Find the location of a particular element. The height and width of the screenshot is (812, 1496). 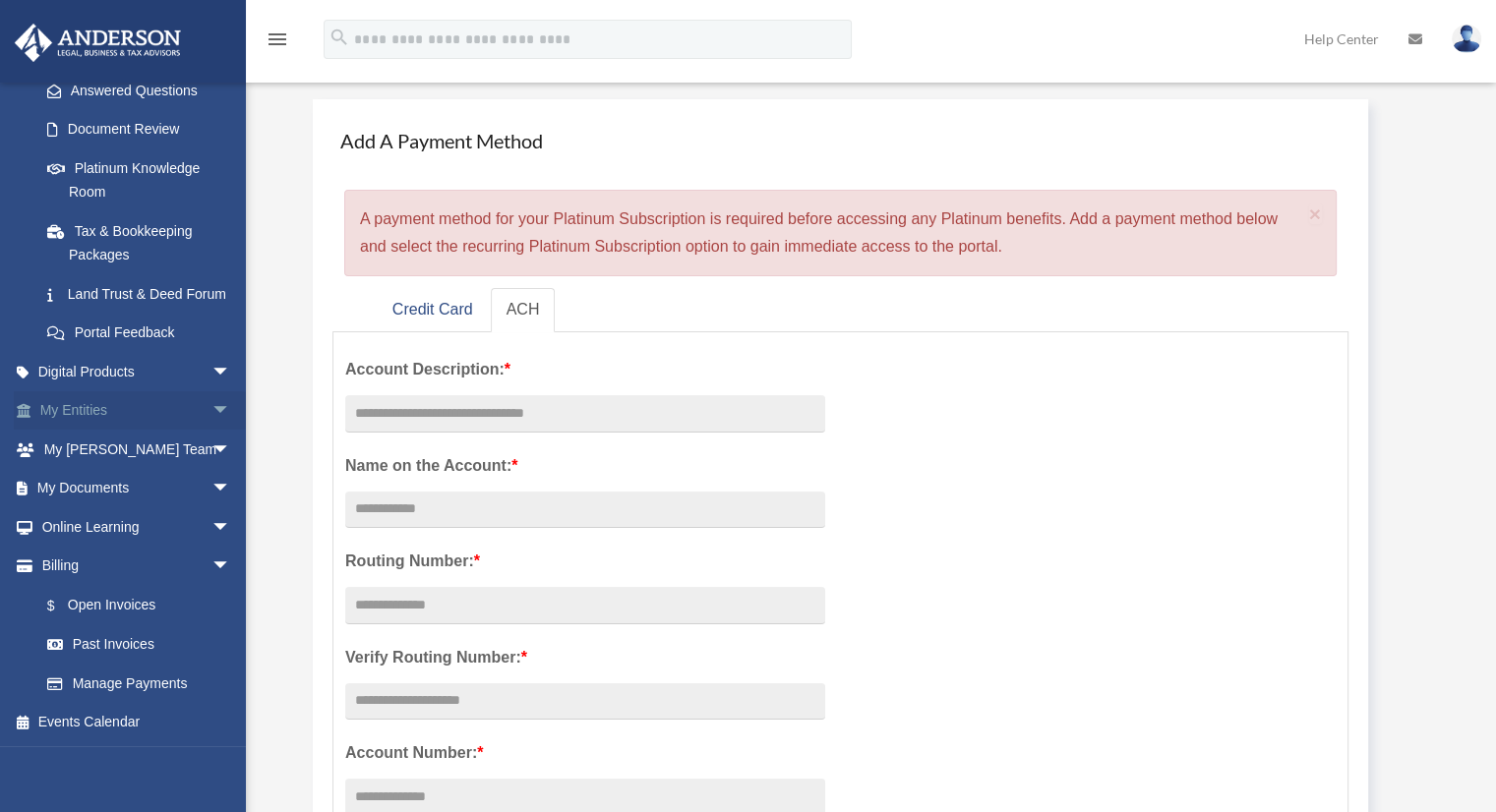

a: menu is located at coordinates (278, 43).